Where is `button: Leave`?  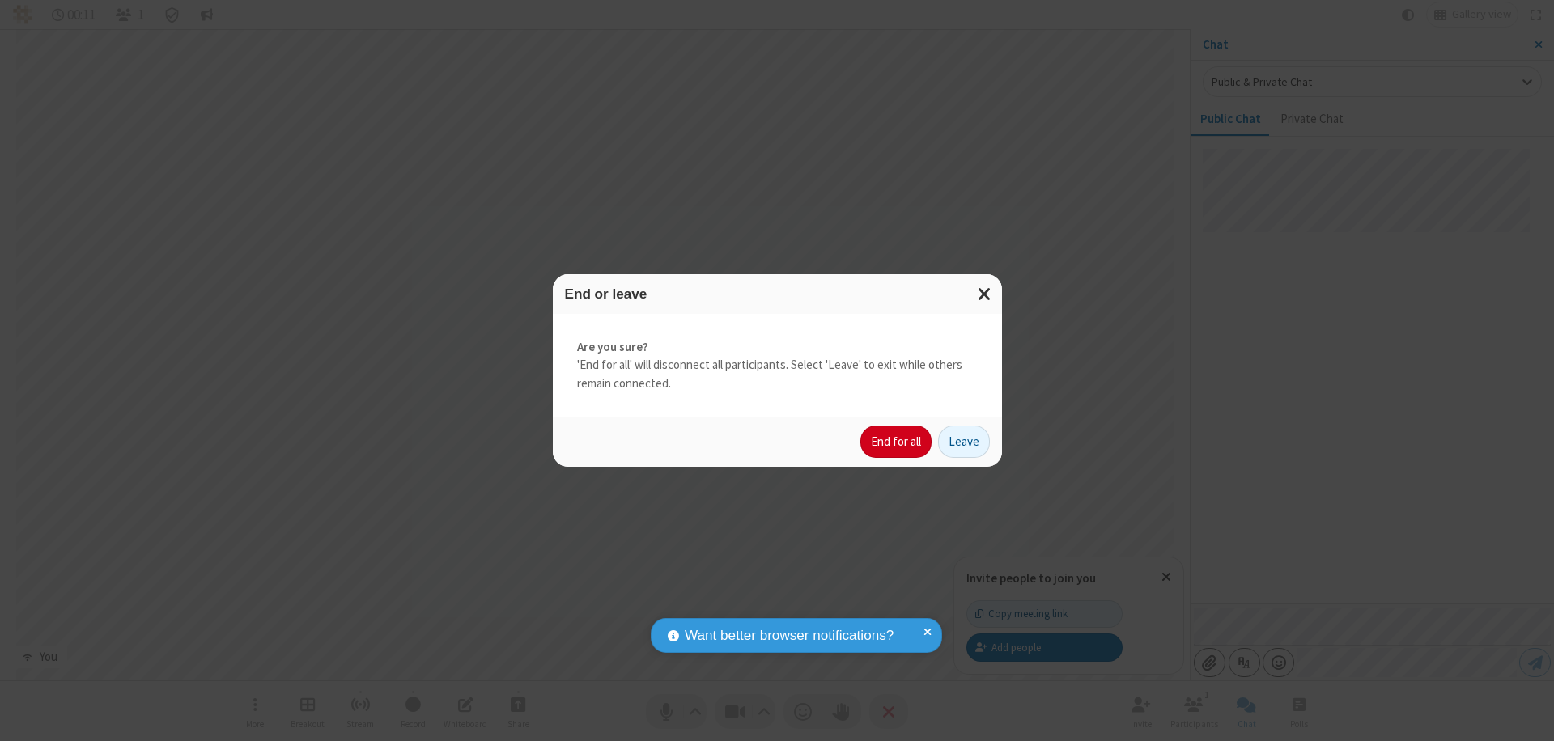 button: Leave is located at coordinates (964, 442).